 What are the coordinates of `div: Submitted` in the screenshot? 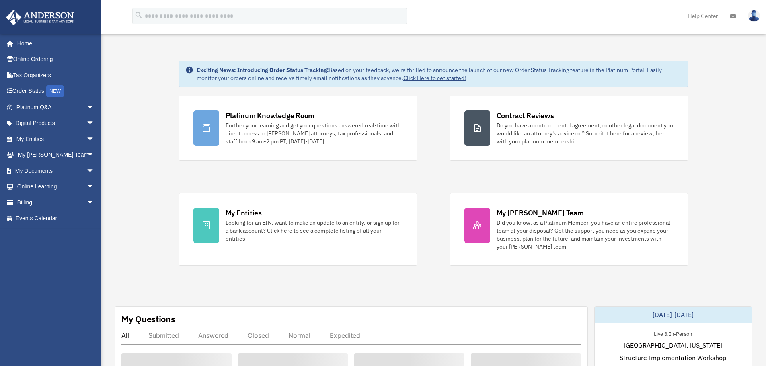 It's located at (164, 336).